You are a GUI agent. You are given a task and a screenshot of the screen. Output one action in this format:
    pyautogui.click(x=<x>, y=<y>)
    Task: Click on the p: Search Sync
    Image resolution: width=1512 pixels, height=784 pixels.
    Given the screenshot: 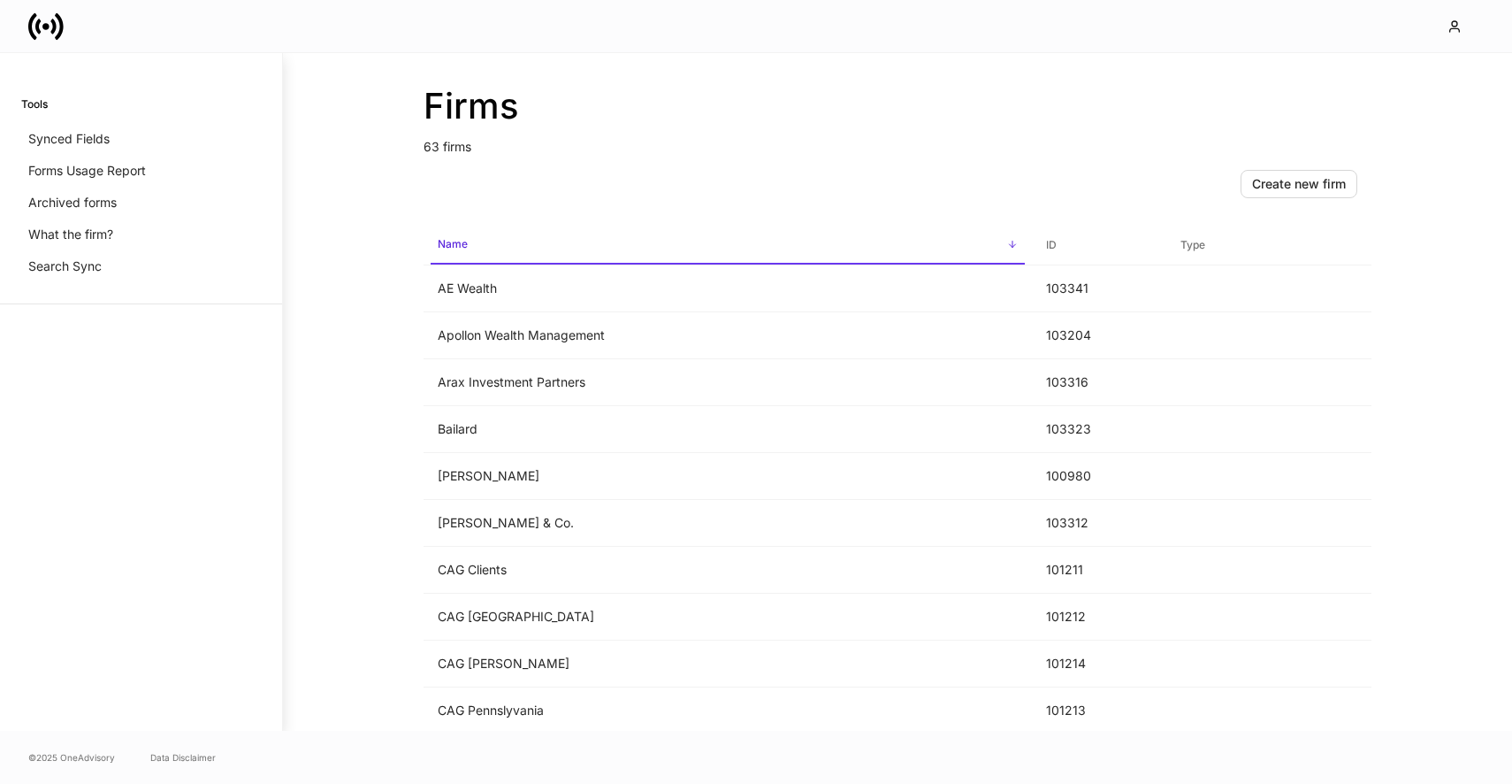 What is the action you would take?
    pyautogui.click(x=65, y=266)
    